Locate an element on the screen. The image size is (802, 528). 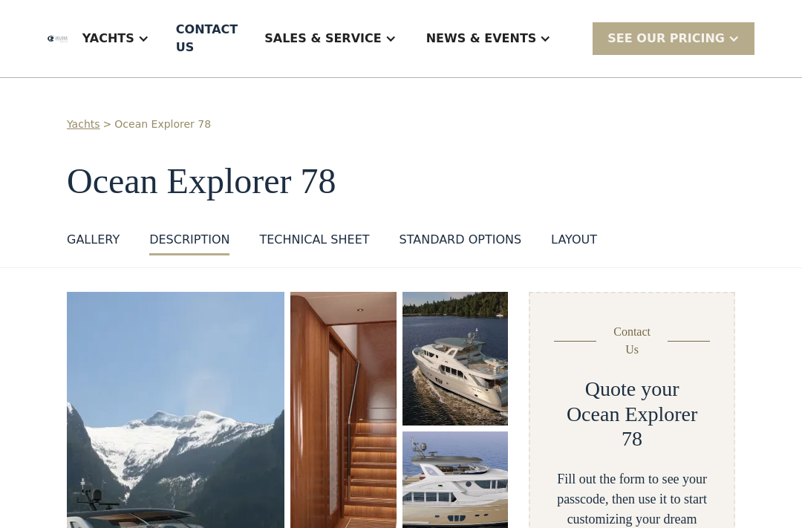
div: Technical sheet is located at coordinates (314, 240).